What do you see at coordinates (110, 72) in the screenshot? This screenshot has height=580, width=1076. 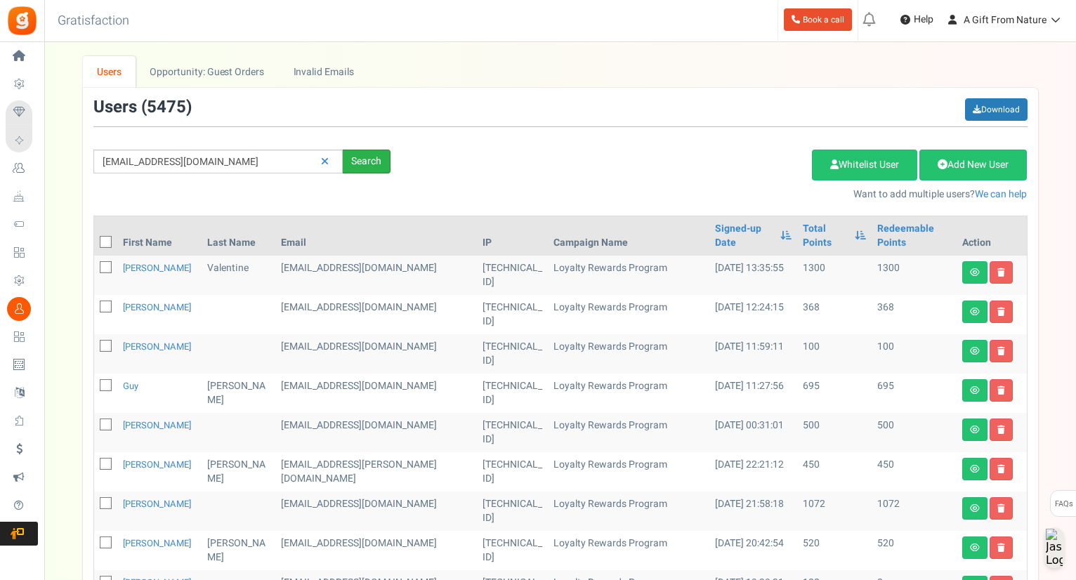 I see `a: Users` at bounding box center [110, 72].